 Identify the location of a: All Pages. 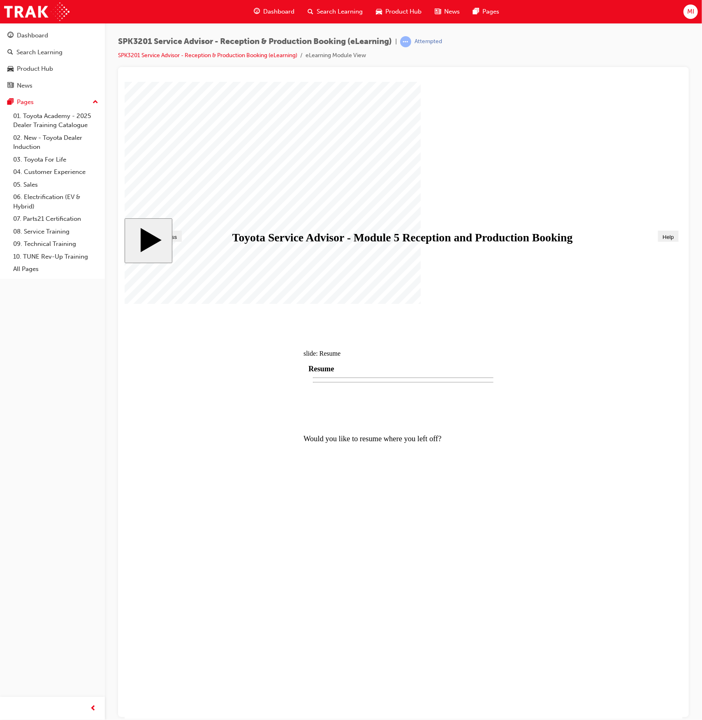
(56, 269).